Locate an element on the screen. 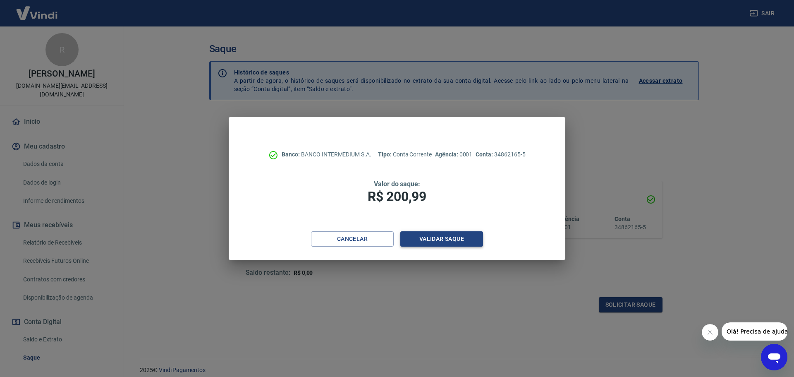  p: BANCO INTERMEDIUM S.A. is located at coordinates (326, 154).